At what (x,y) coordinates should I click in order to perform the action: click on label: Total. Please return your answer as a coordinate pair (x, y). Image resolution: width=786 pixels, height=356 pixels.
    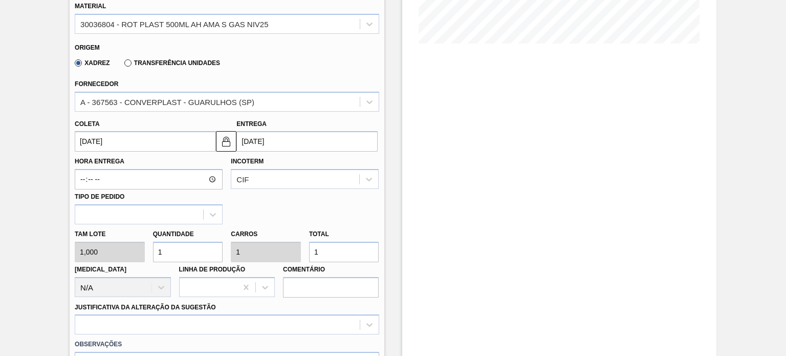
    Looking at the image, I should click on (319, 234).